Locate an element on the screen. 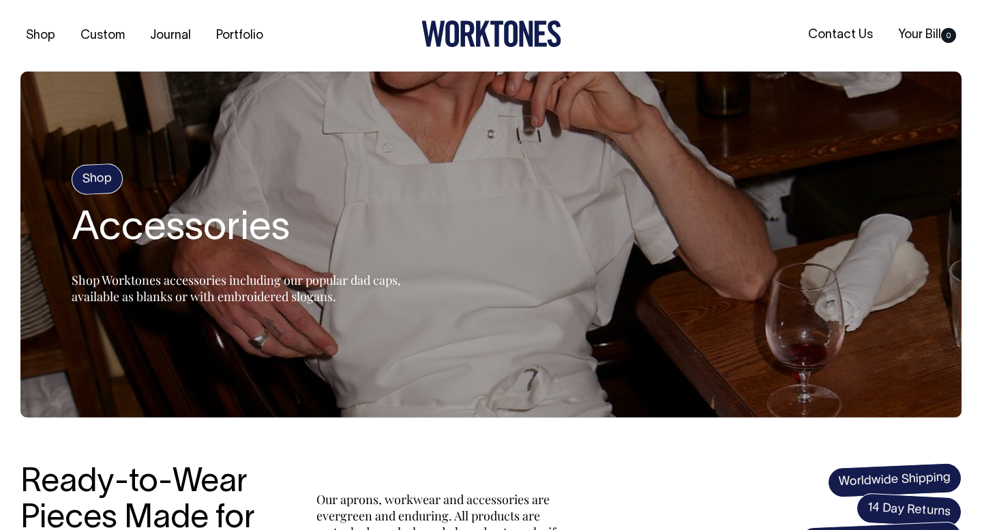 The width and height of the screenshot is (982, 530). span: Worldwide Shipping is located at coordinates (894, 481).